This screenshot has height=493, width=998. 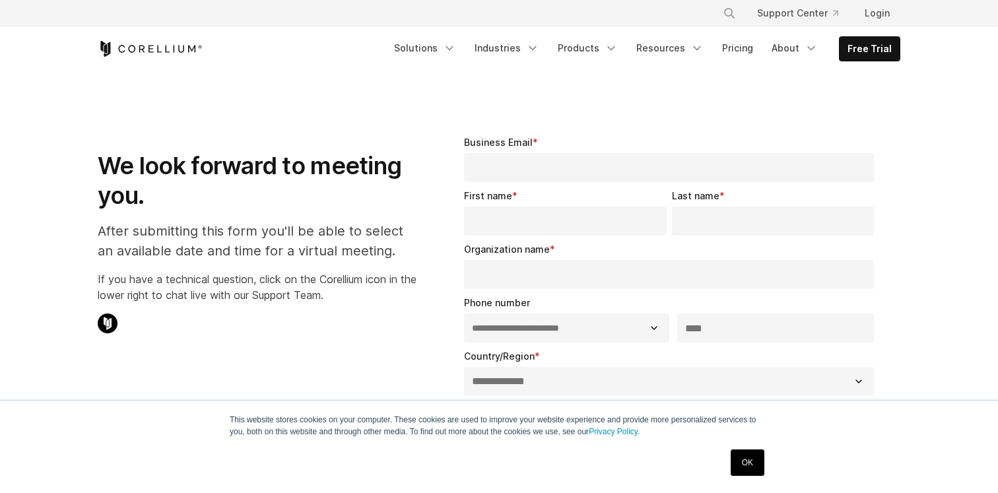 What do you see at coordinates (257, 287) in the screenshot?
I see `p: If you have a technical question, click on the Corellium icon in the lower right to chat live wit...` at bounding box center [257, 287].